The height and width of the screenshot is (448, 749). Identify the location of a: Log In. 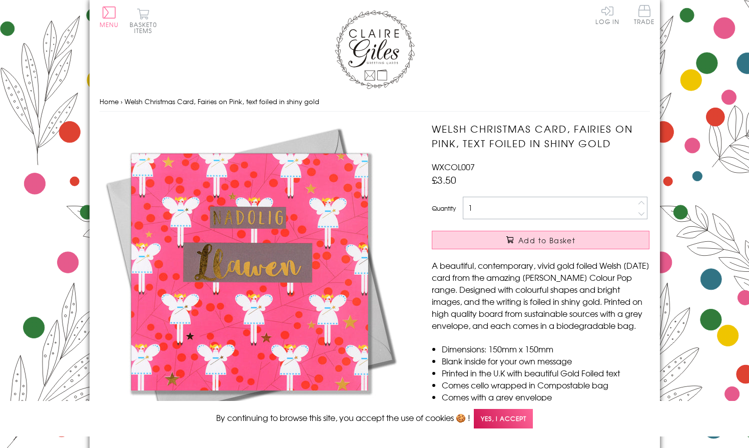
(607, 15).